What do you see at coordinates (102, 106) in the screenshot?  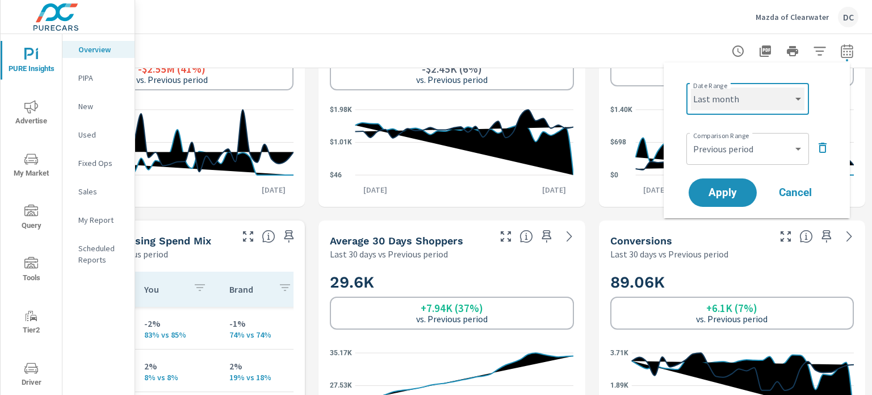 I see `p: New` at bounding box center [102, 106].